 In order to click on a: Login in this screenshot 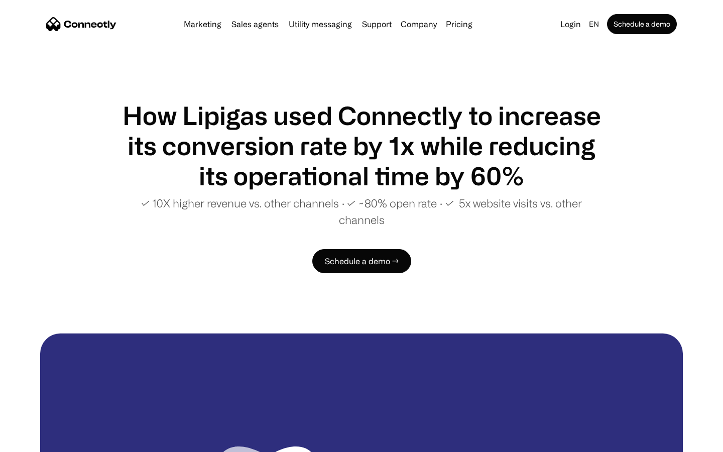, I will do `click(570, 24)`.